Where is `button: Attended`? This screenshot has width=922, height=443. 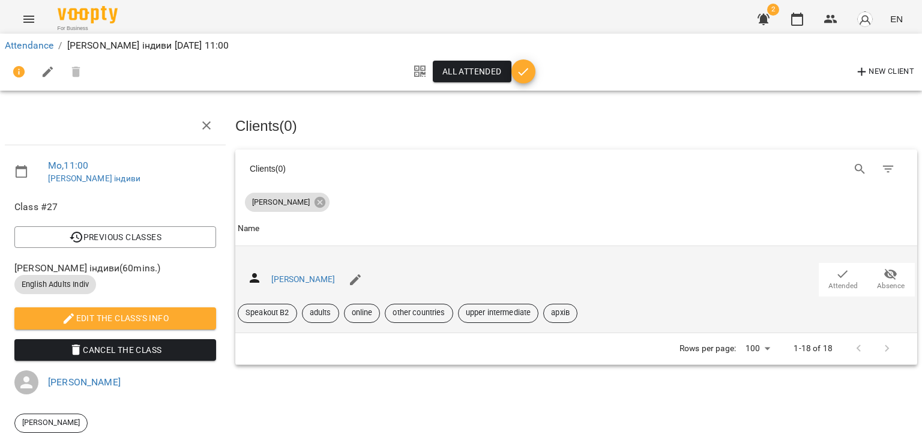 button: Attended is located at coordinates (843, 280).